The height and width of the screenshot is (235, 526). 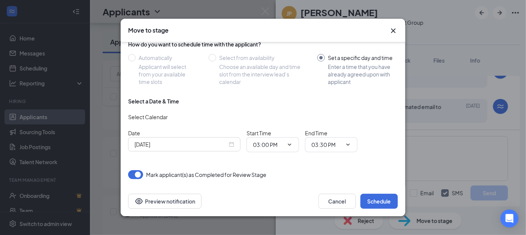 I want to click on div: Open Intercom Messenger, so click(x=510, y=218).